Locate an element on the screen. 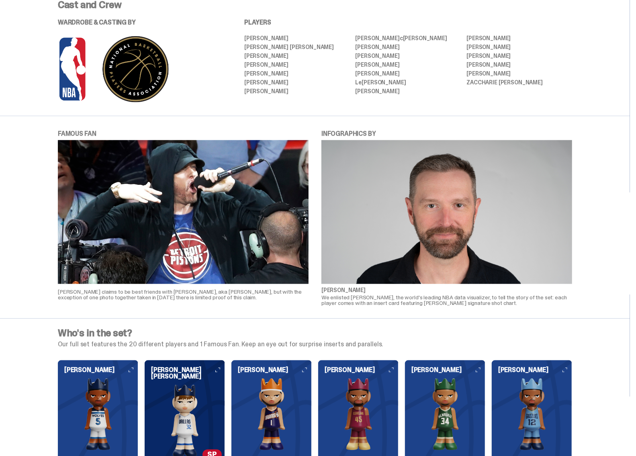 The image size is (636, 456). p: Our full set features the 20 different players and 1 Famous Fan. Keep an eye out for surprise ins... is located at coordinates (315, 344).